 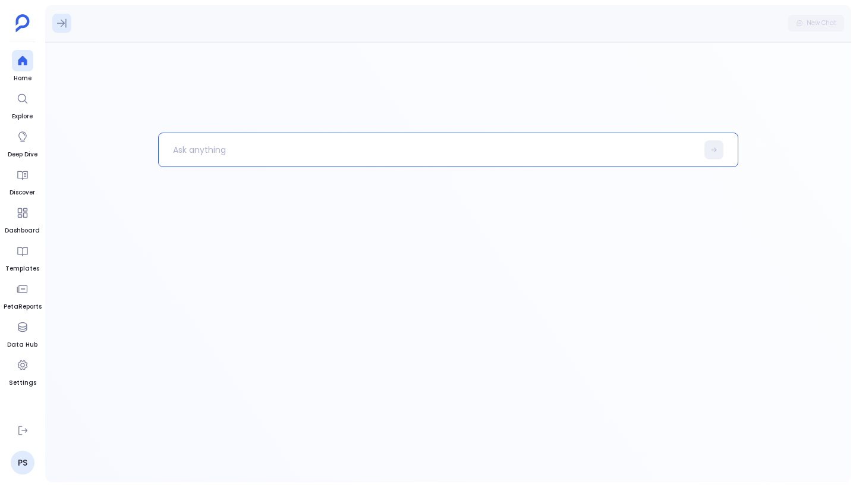 I want to click on span: Explore, so click(x=23, y=116).